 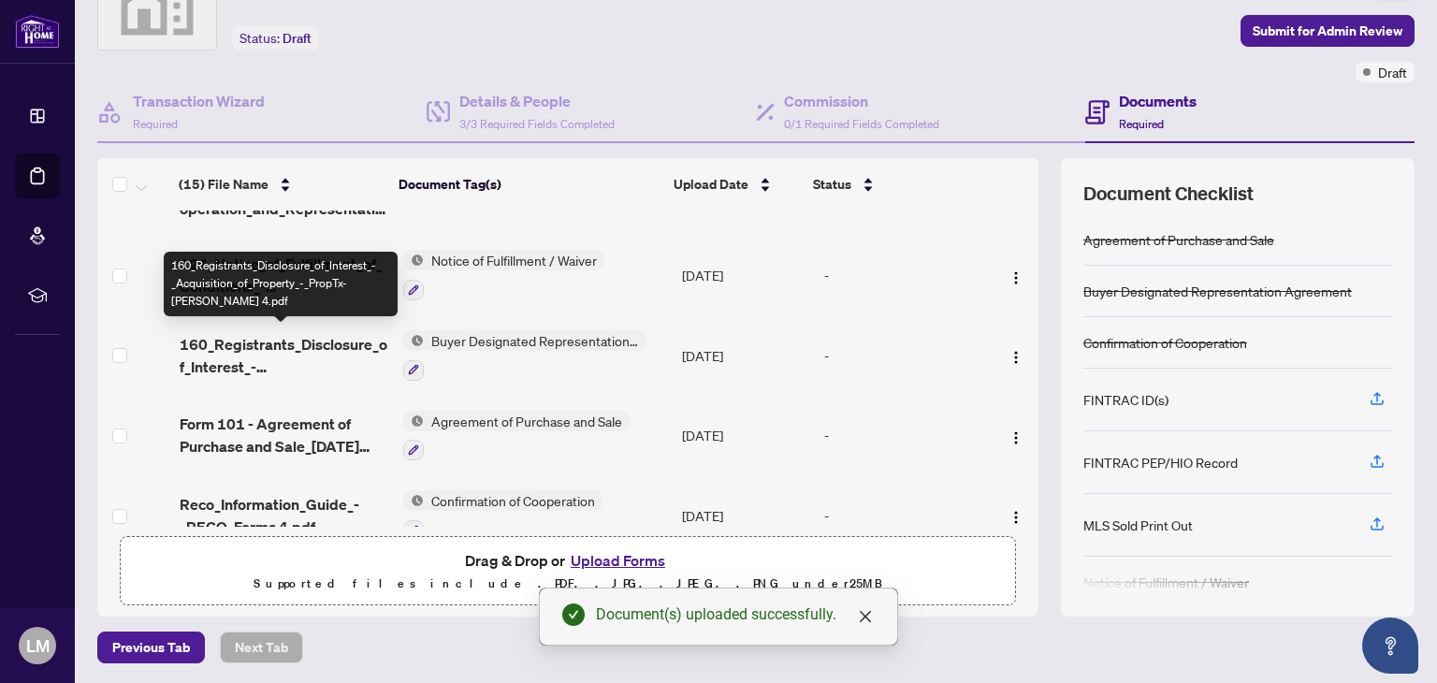 I want to click on button: Status IconNotice of Fulfillment / Waiver, so click(x=503, y=275).